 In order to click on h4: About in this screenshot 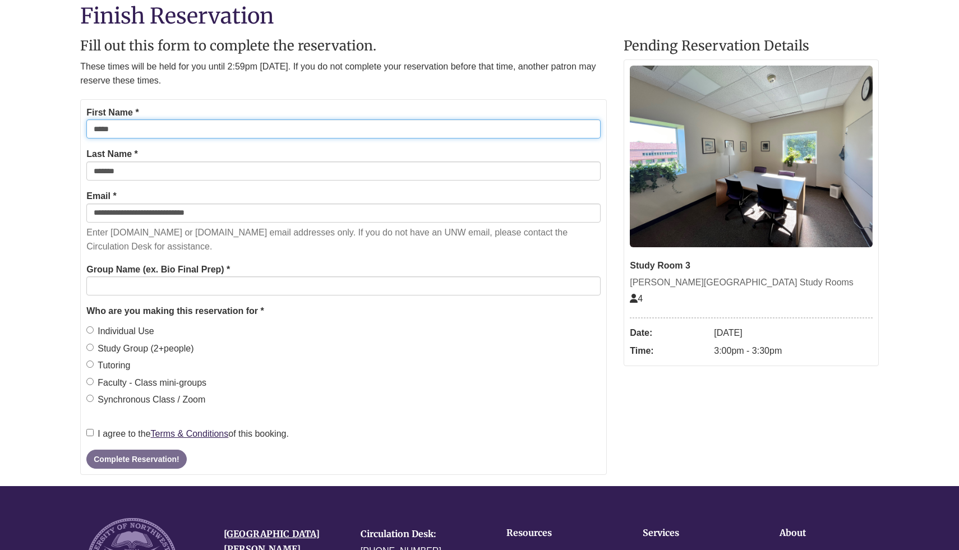, I will do `click(830, 533)`.